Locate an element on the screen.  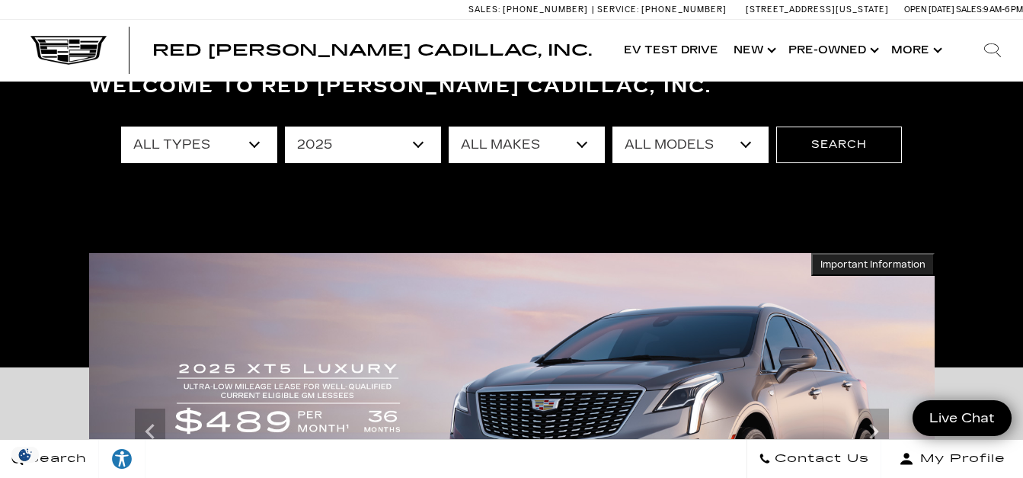
div: Previous is located at coordinates (150, 431).